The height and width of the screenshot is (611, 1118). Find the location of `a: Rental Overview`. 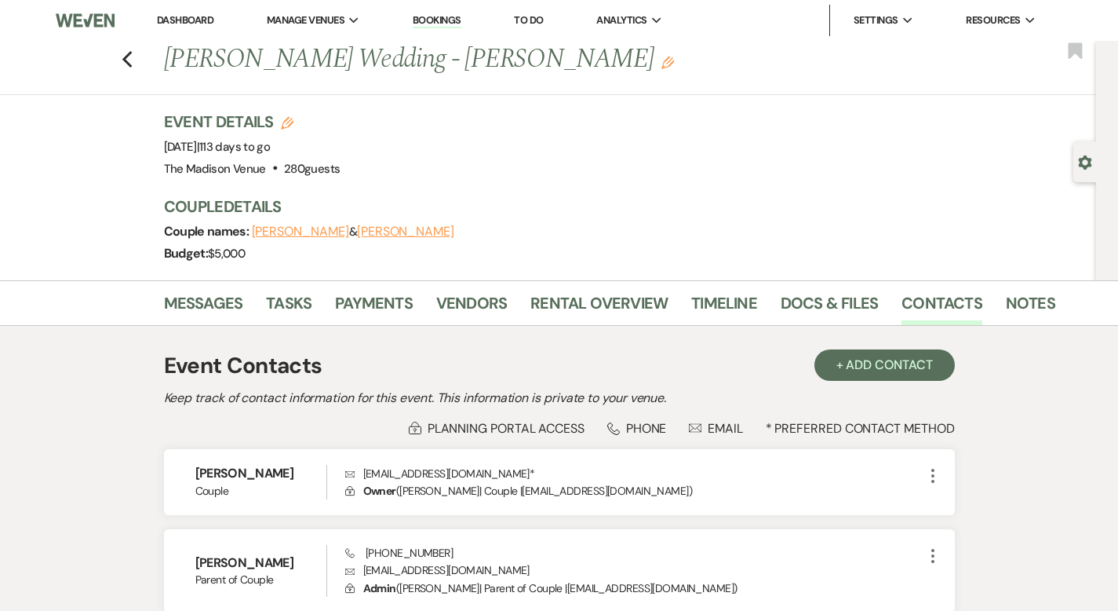

a: Rental Overview is located at coordinates (599, 308).